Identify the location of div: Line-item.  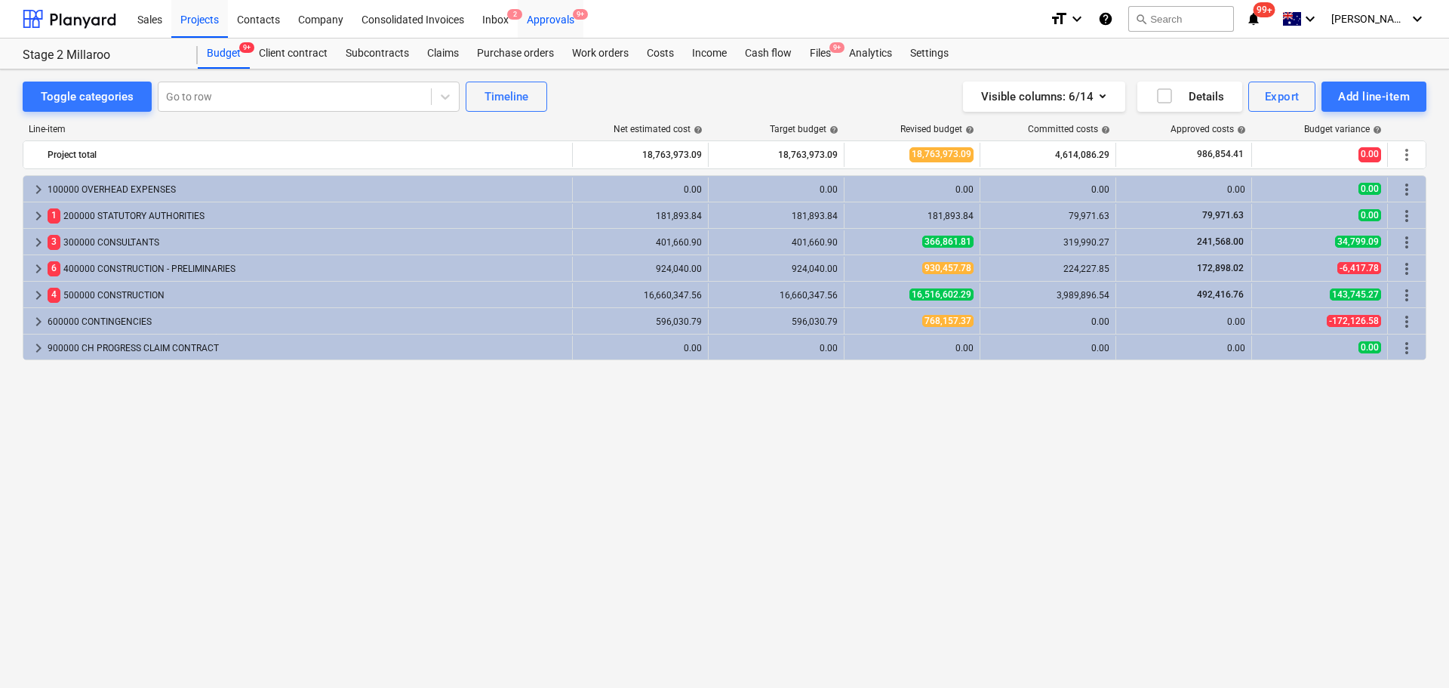
(298, 129).